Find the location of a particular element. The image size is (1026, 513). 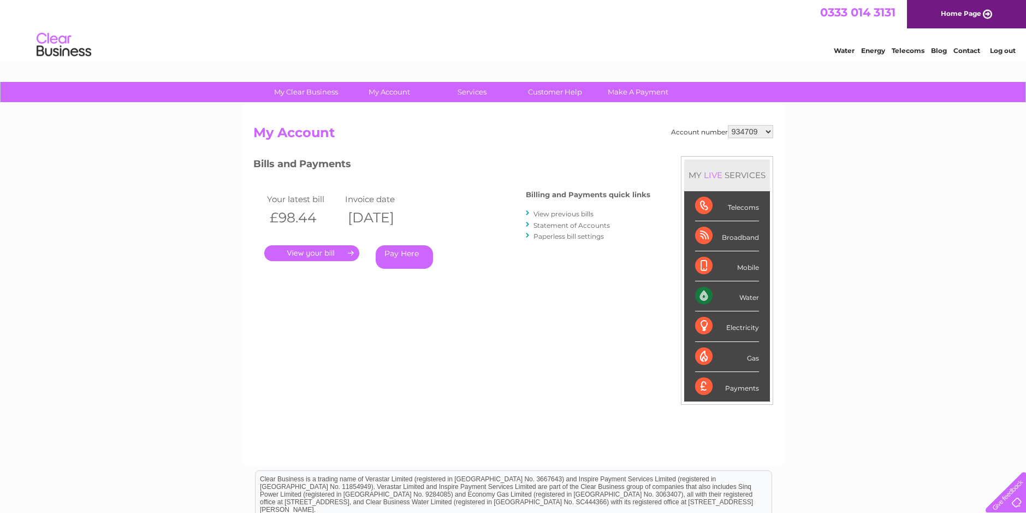

a: Pay Here is located at coordinates (404, 257).